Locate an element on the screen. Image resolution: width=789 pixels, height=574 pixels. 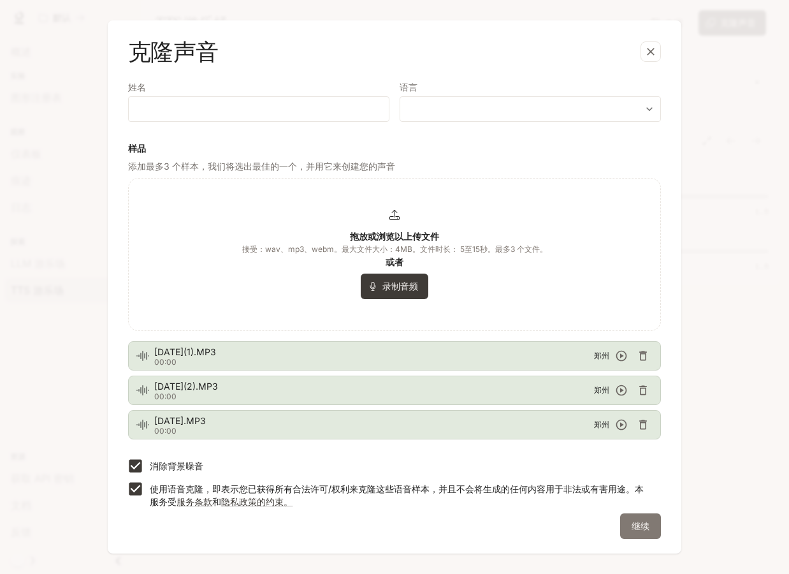
font: 继续 is located at coordinates (641, 525).